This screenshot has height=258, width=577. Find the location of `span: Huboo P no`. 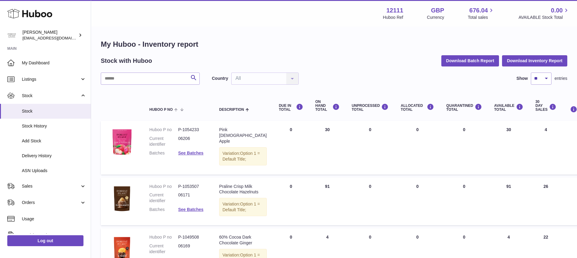

span: Huboo P no is located at coordinates (161, 110).